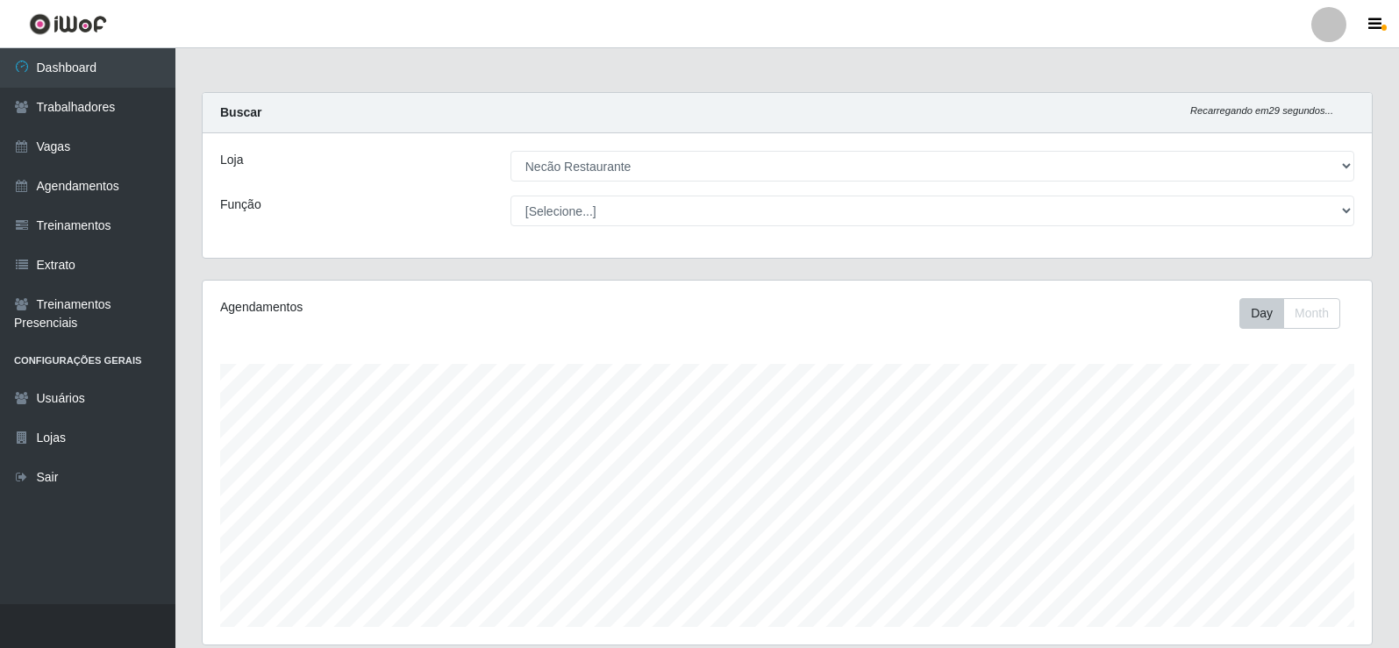 The image size is (1399, 648). What do you see at coordinates (68, 24) in the screenshot?
I see `img: CoreUI Logo` at bounding box center [68, 24].